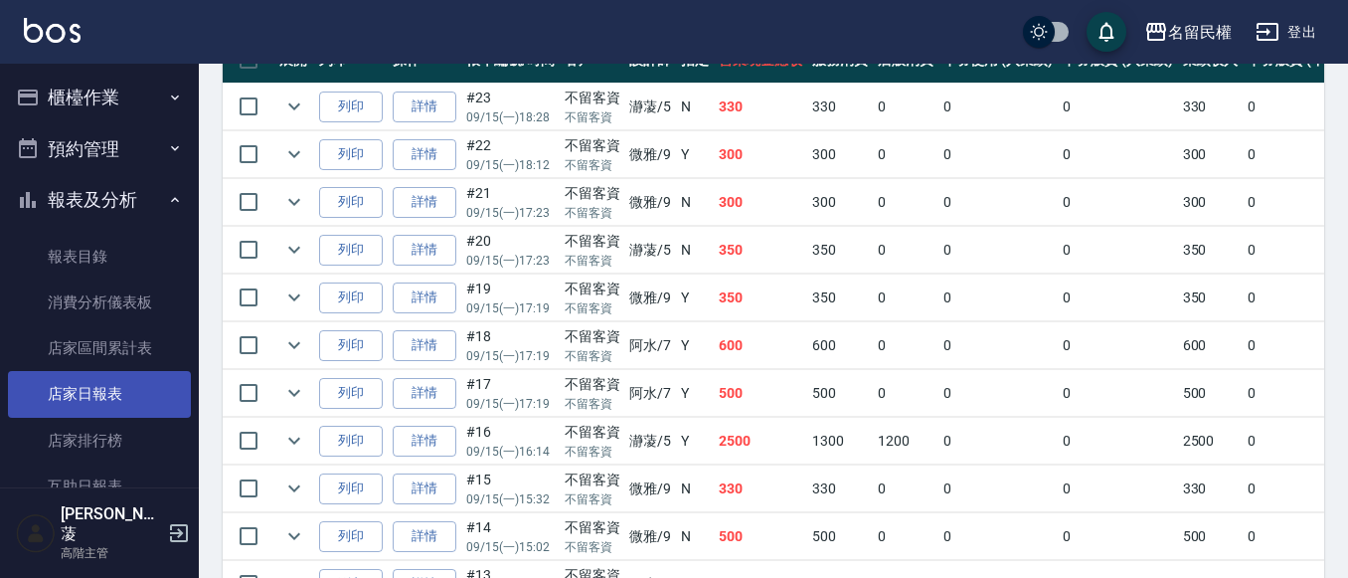 The width and height of the screenshot is (1348, 578). Describe the element at coordinates (510, 165) in the screenshot. I see `p: 09/15 (一) 18:12` at that location.